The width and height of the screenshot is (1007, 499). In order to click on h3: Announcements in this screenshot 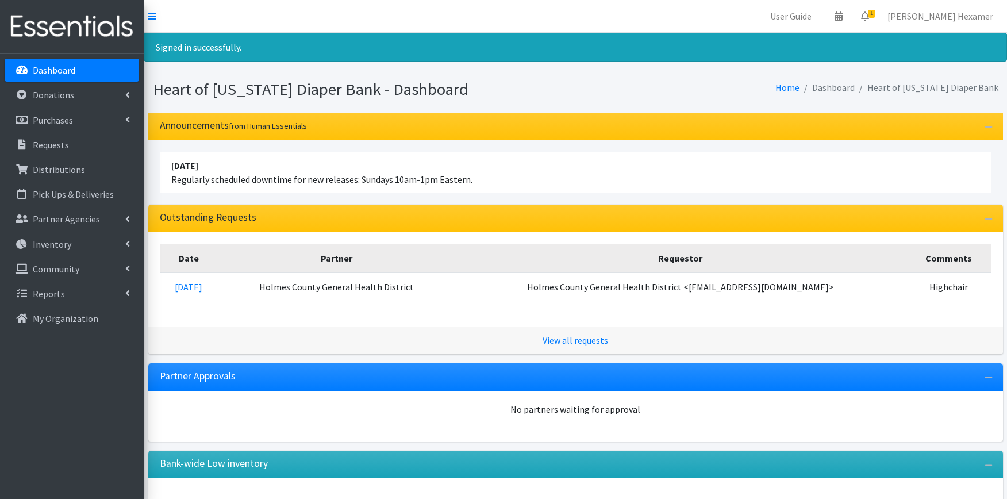, I will do `click(233, 125)`.